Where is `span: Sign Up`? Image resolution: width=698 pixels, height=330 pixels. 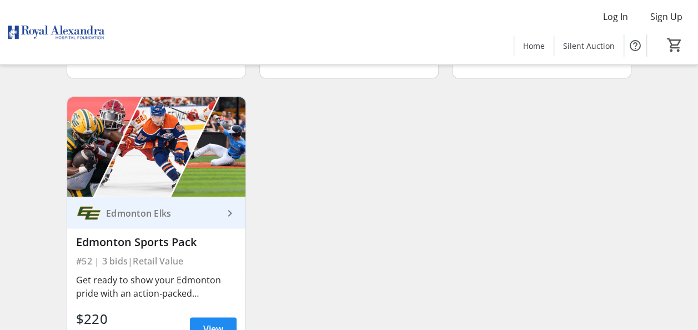 span: Sign Up is located at coordinates (666, 17).